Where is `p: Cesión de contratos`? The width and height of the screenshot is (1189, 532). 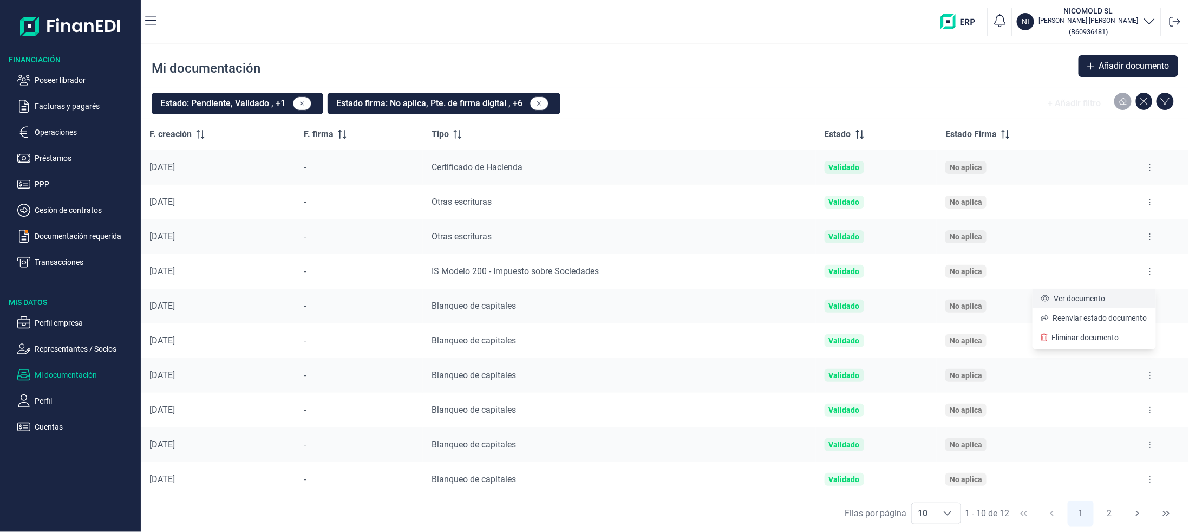 p: Cesión de contratos is located at coordinates (86, 210).